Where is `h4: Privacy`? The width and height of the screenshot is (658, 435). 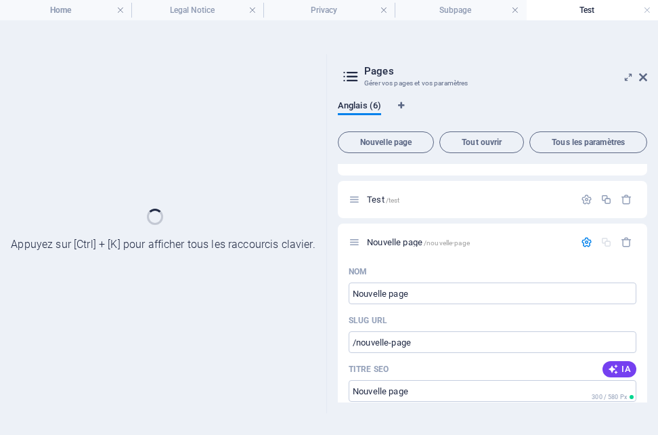
h4: Privacy is located at coordinates (329, 10).